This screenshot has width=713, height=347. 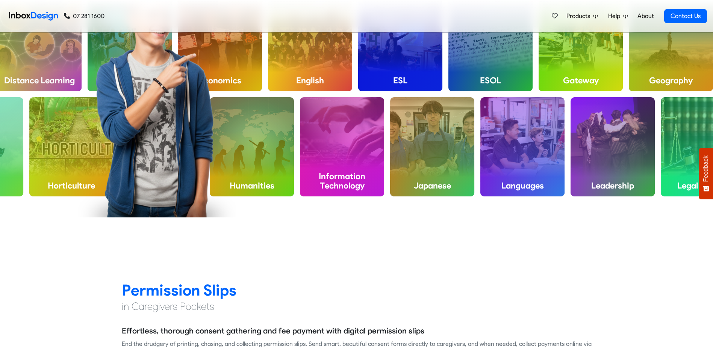 I want to click on h4: Languages, so click(x=523, y=186).